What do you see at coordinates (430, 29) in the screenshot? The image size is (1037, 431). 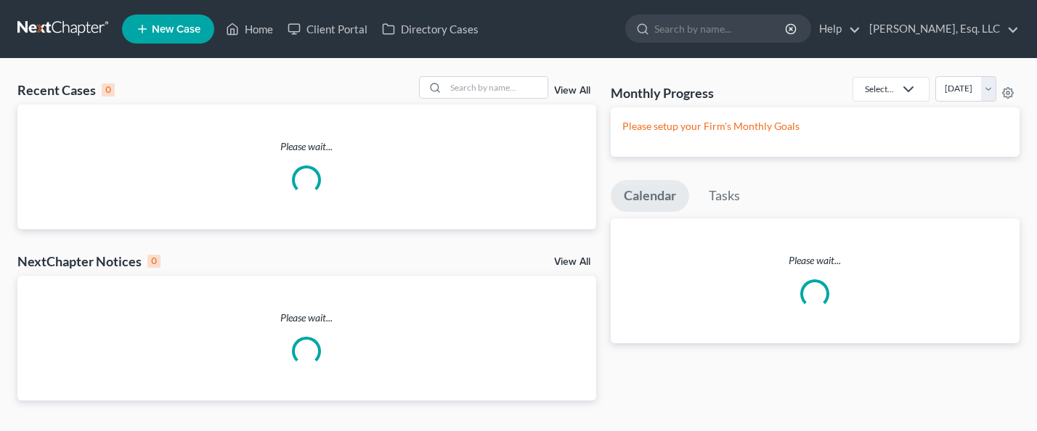 I see `a: Directory Cases` at bounding box center [430, 29].